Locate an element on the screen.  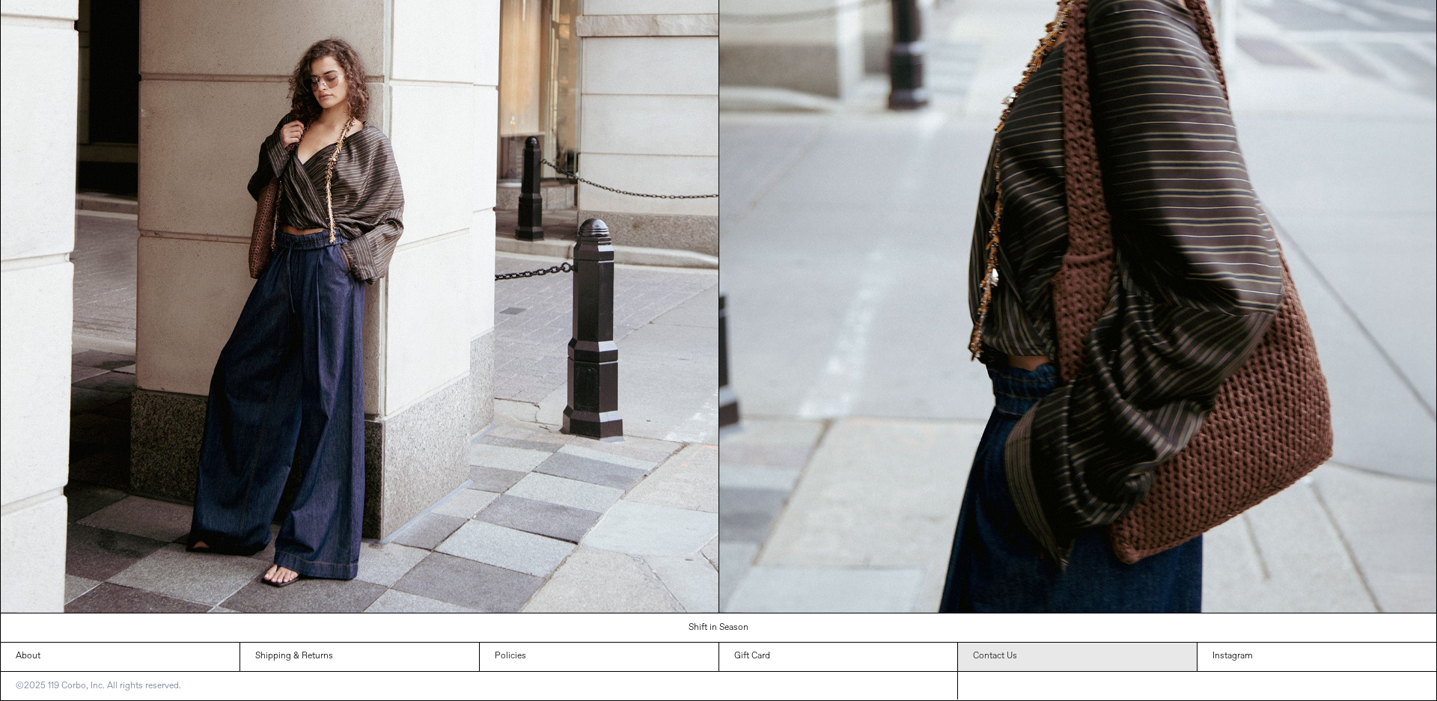
a: Shift in Season is located at coordinates (719, 628).